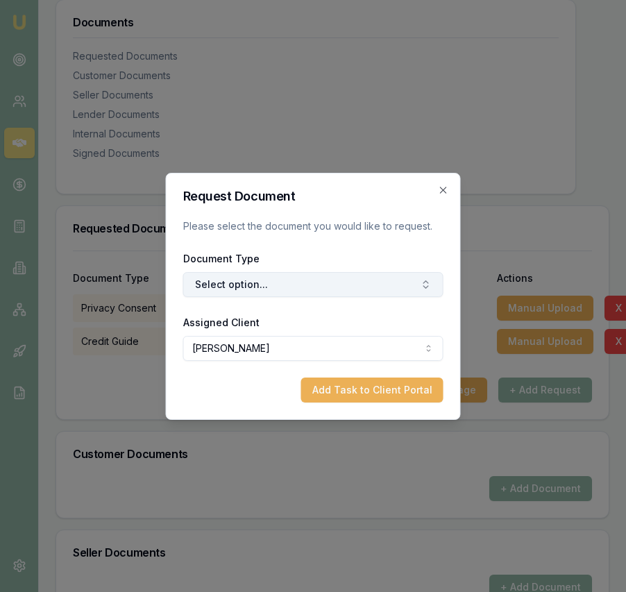  Describe the element at coordinates (313, 226) in the screenshot. I see `p: Please select the document you would like to request.` at that location.